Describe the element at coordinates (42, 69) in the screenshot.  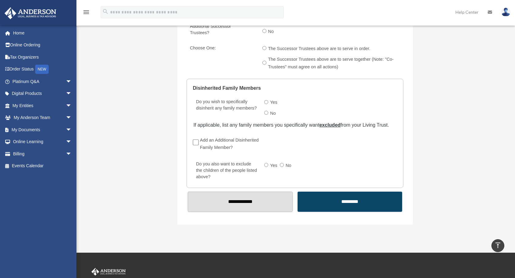
I see `a: Order StatusNEW` at that location.